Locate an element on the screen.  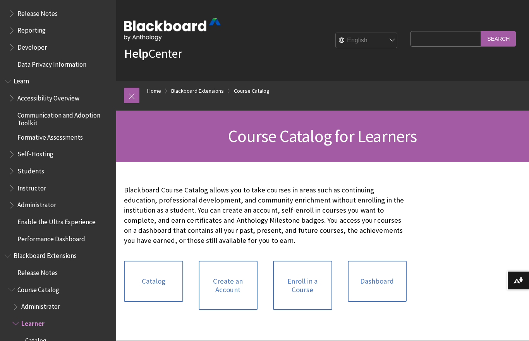
a: Catalog is located at coordinates (153, 281).